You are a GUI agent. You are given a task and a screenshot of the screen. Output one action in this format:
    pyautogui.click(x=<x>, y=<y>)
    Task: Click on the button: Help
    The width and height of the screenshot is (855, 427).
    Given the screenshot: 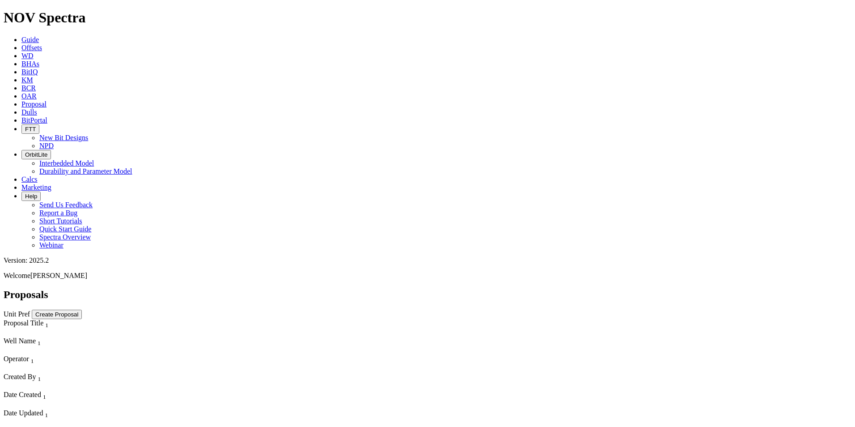 What is the action you would take?
    pyautogui.click(x=31, y=196)
    